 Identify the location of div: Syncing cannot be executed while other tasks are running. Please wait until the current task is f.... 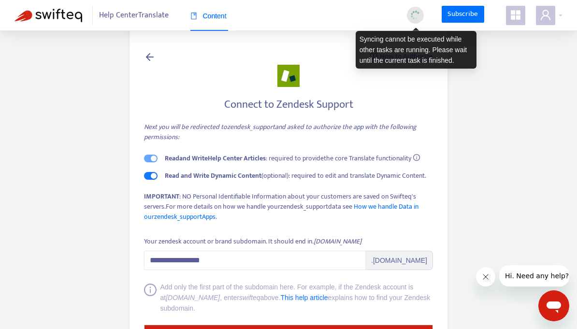
(416, 50).